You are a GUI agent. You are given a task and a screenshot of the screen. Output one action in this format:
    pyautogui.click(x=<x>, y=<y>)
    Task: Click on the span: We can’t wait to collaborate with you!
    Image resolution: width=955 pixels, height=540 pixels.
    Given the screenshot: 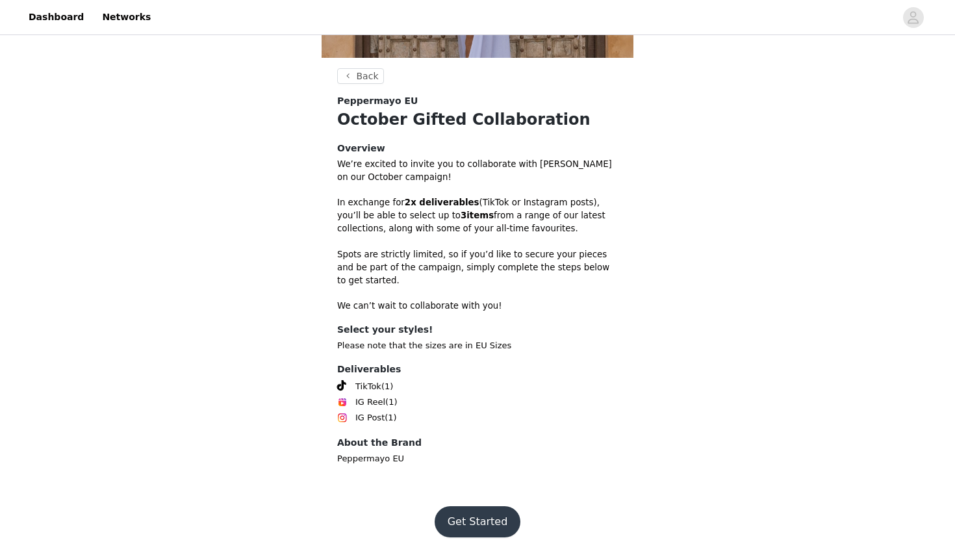 What is the action you would take?
    pyautogui.click(x=420, y=305)
    